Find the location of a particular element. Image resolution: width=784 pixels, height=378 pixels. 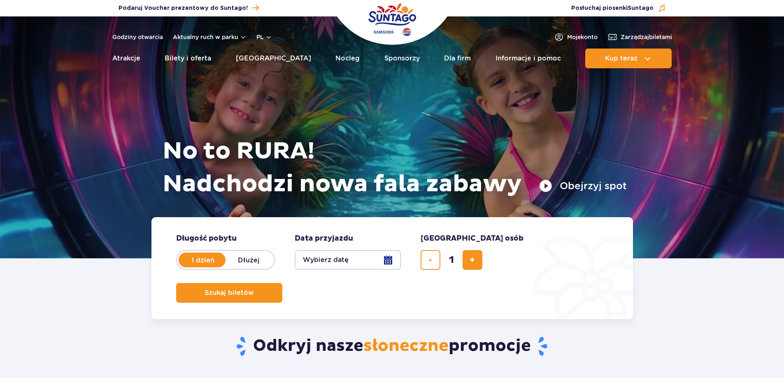

button: Aktualny ruch w parku is located at coordinates (210, 37).